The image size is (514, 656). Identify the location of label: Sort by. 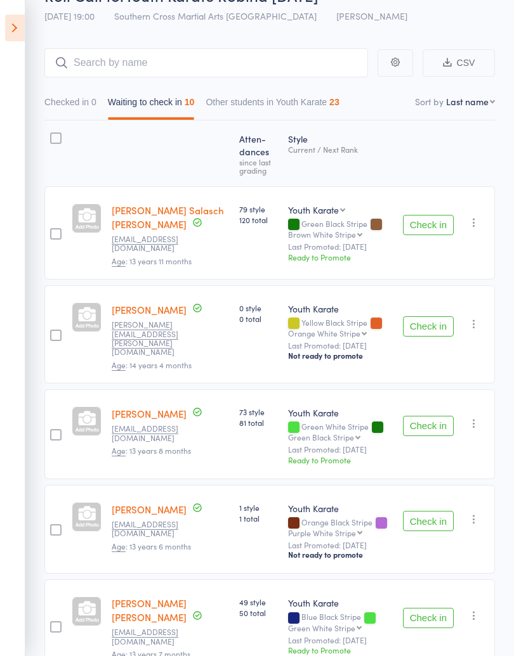
(429, 101).